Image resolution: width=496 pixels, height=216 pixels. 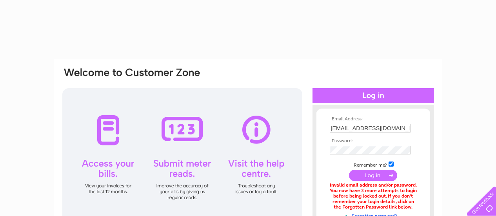 What do you see at coordinates (373, 175) in the screenshot?
I see `input: Submit` at bounding box center [373, 175].